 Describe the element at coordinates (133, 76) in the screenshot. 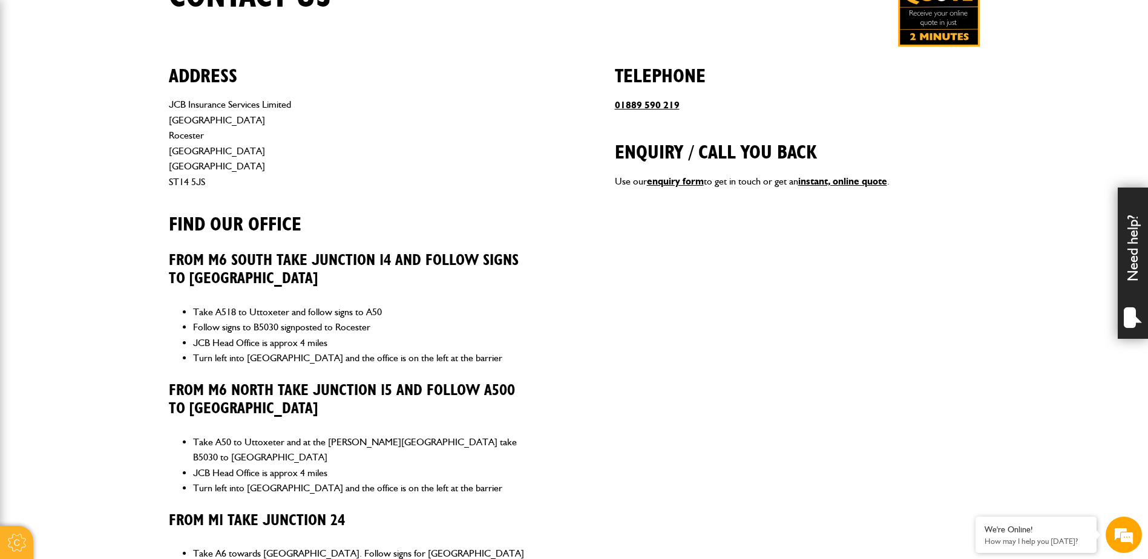

I see `div: Chat with us now` at that location.